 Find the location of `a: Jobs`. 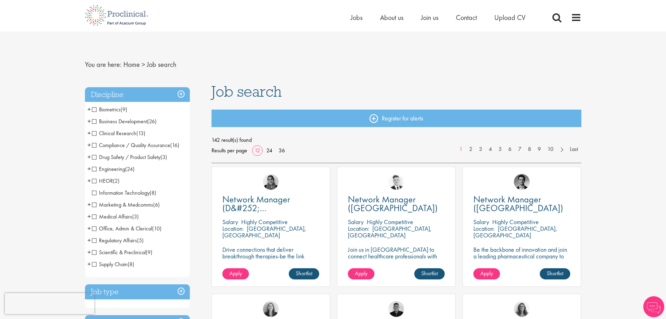

a: Jobs is located at coordinates (357, 17).